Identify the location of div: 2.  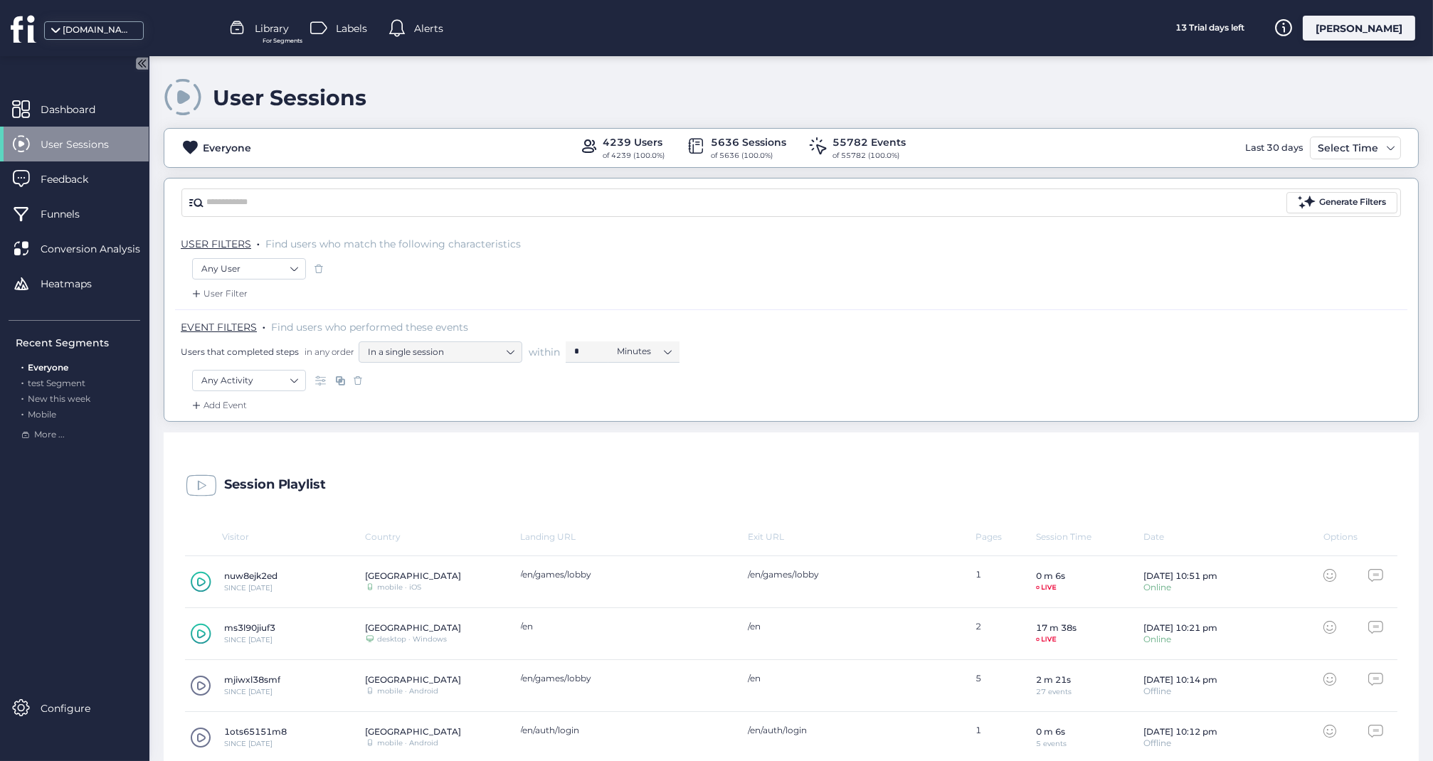
(1005, 634).